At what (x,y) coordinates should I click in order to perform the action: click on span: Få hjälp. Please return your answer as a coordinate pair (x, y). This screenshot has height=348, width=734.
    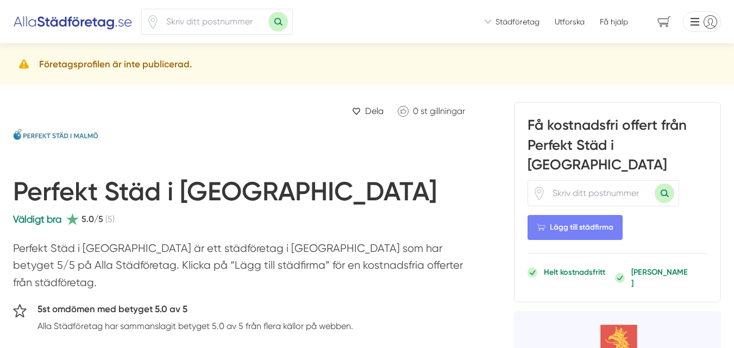
    Looking at the image, I should click on (614, 22).